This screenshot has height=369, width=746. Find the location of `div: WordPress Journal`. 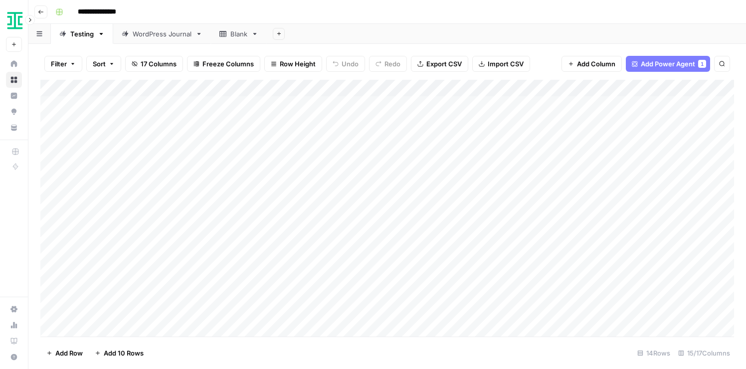

div: WordPress Journal is located at coordinates (162, 34).